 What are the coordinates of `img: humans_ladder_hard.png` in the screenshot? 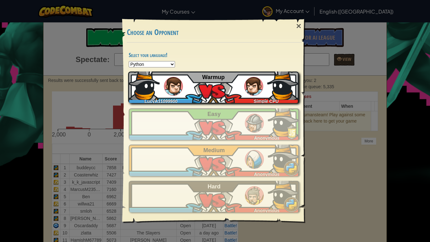 It's located at (254, 196).